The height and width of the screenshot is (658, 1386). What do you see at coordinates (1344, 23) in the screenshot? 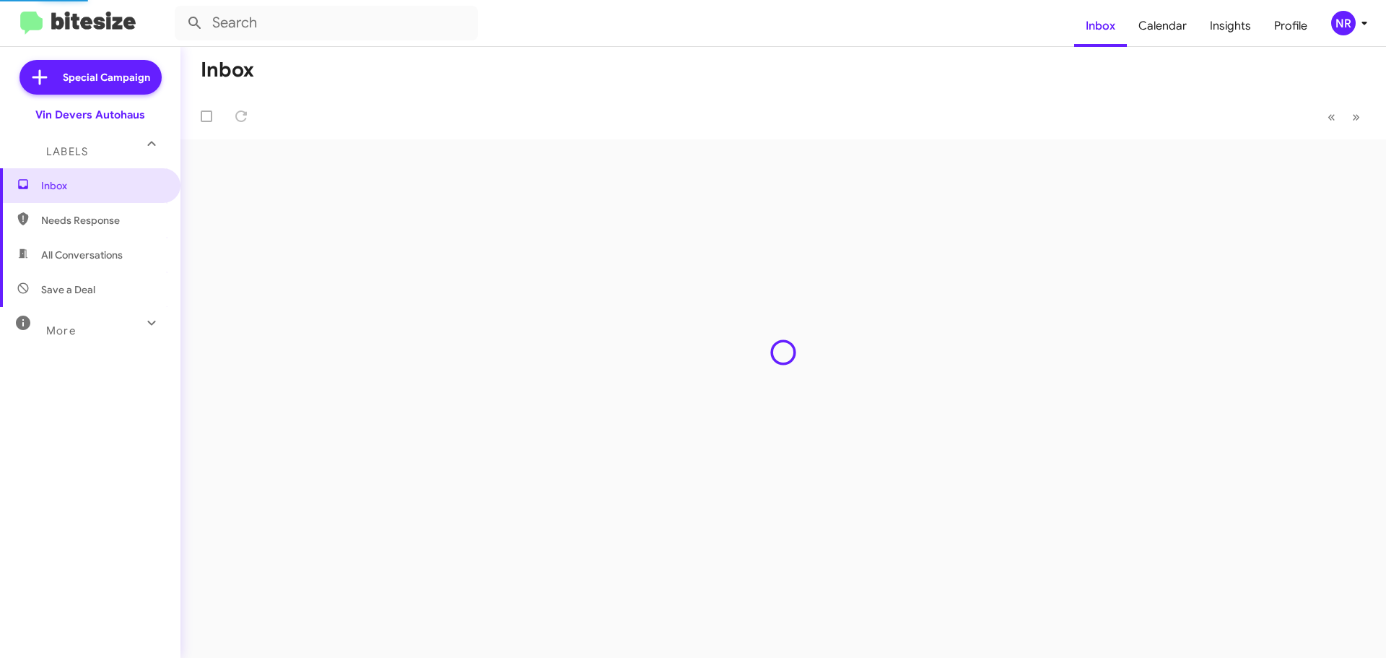
I see `div: NR` at bounding box center [1344, 23].